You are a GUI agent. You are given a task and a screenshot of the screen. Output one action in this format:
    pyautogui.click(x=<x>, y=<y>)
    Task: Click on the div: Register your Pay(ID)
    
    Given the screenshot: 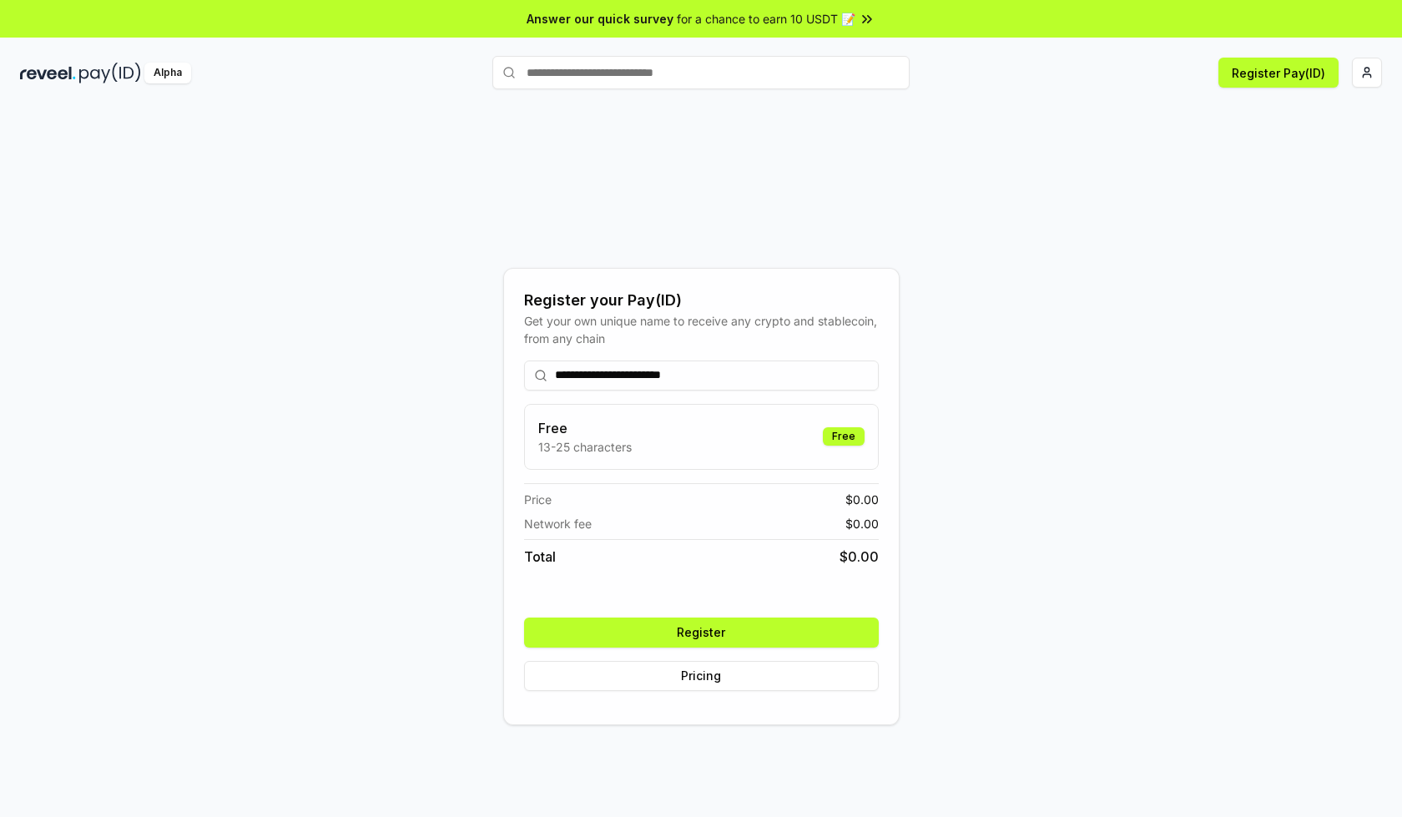 What is the action you would take?
    pyautogui.click(x=701, y=300)
    